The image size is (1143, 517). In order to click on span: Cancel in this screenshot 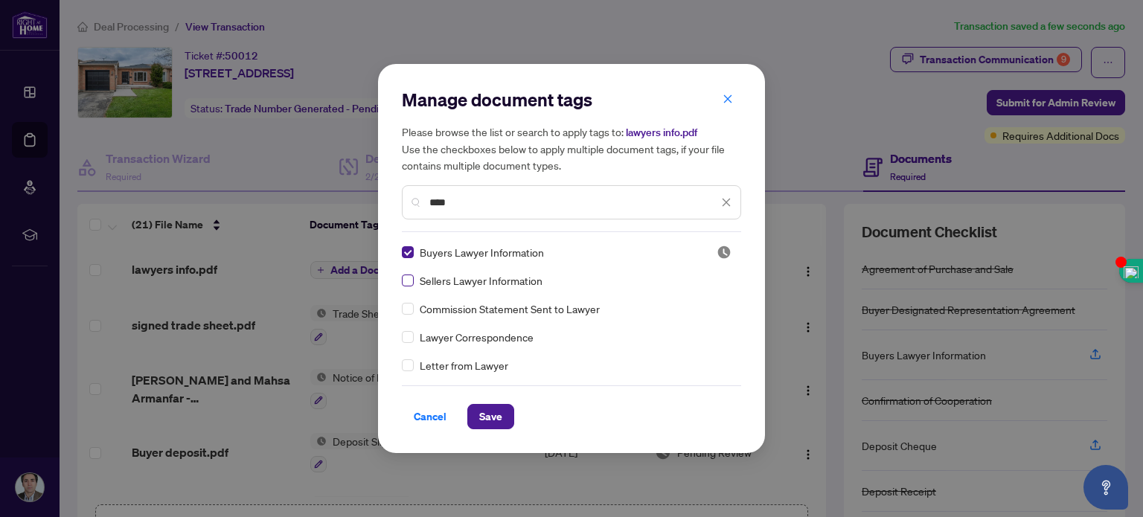, I will do `click(430, 417)`.